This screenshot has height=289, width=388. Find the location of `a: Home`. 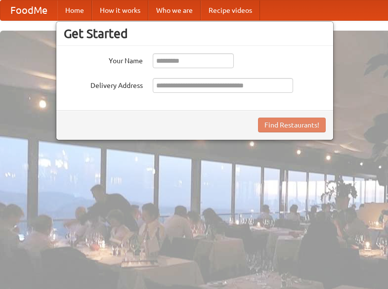

a: Home is located at coordinates (75, 10).